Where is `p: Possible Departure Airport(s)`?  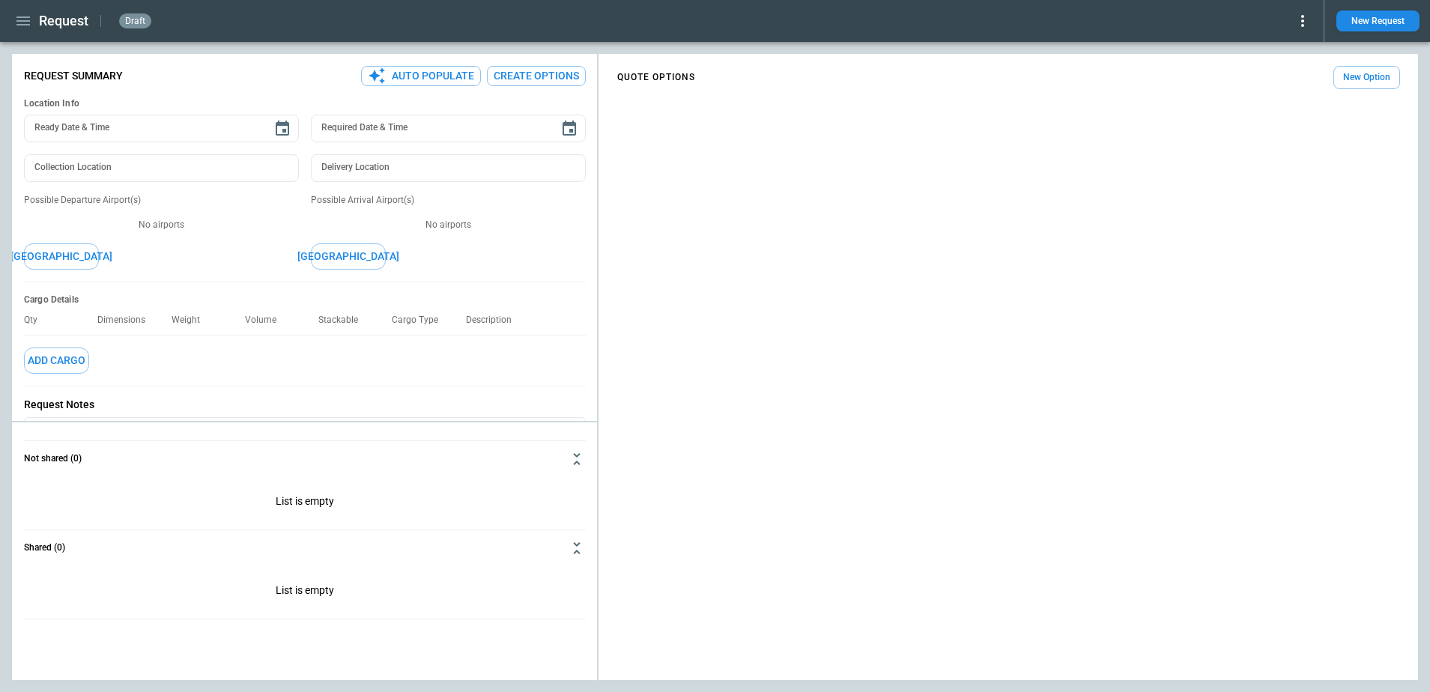 p: Possible Departure Airport(s) is located at coordinates (161, 200).